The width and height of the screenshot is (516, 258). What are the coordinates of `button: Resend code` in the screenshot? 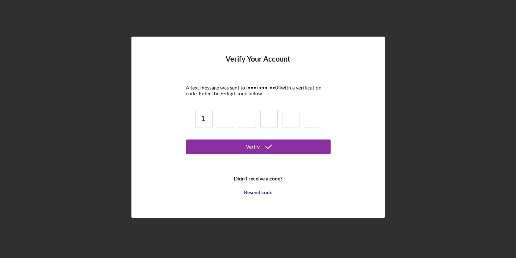 It's located at (258, 192).